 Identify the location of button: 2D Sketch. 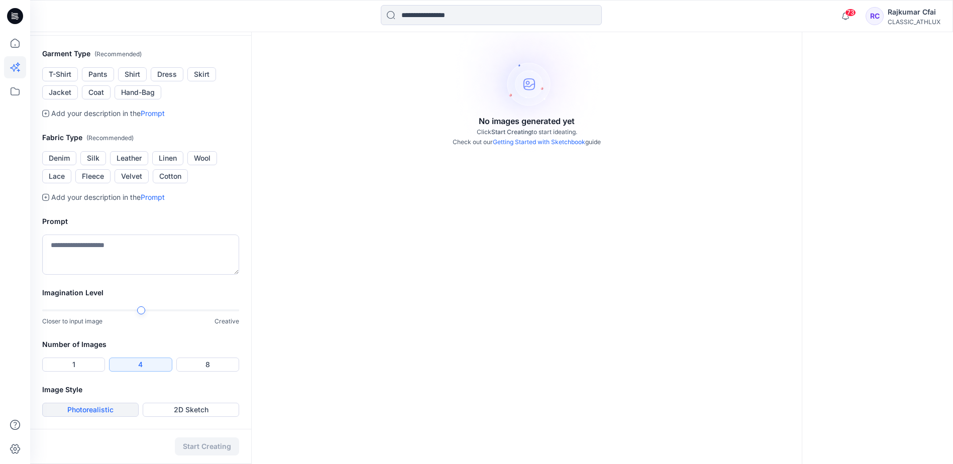
(191, 410).